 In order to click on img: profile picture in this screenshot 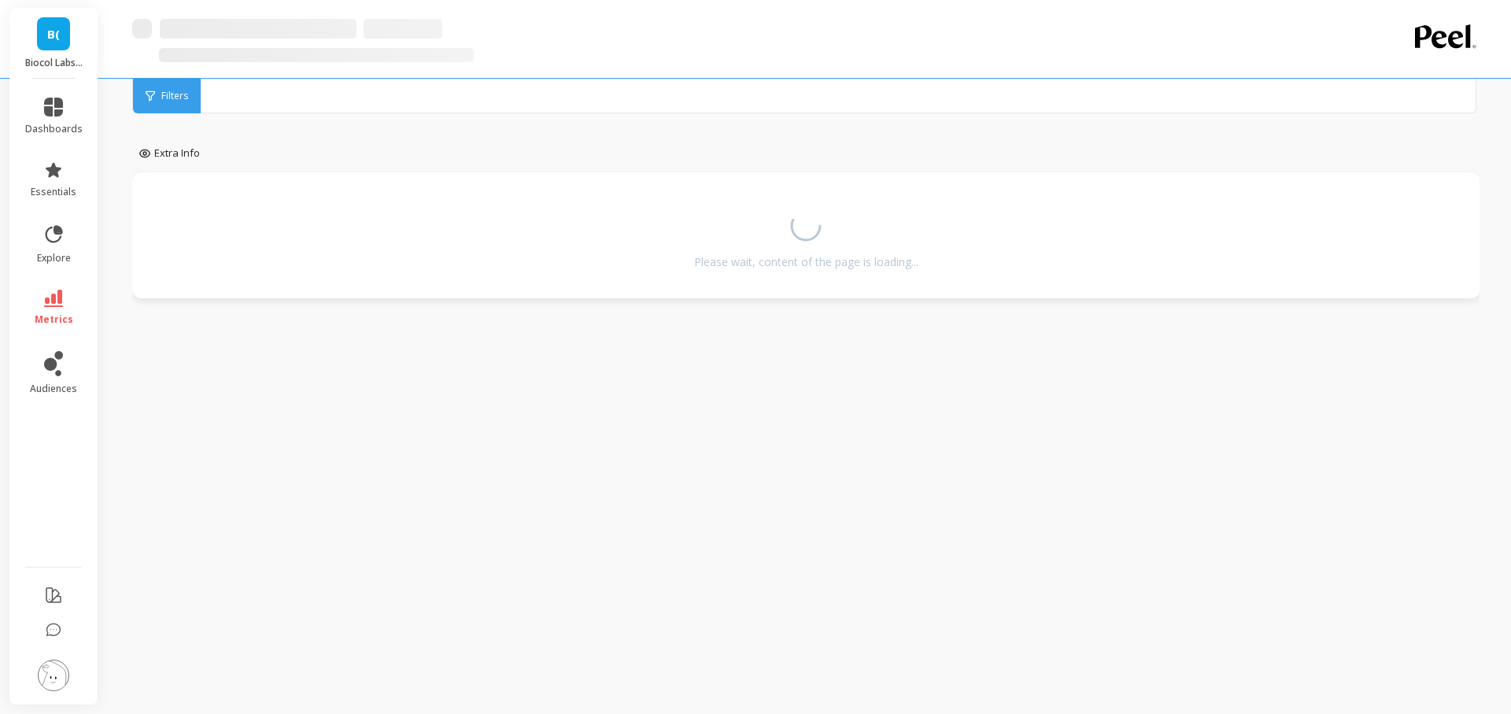, I will do `click(54, 675)`.